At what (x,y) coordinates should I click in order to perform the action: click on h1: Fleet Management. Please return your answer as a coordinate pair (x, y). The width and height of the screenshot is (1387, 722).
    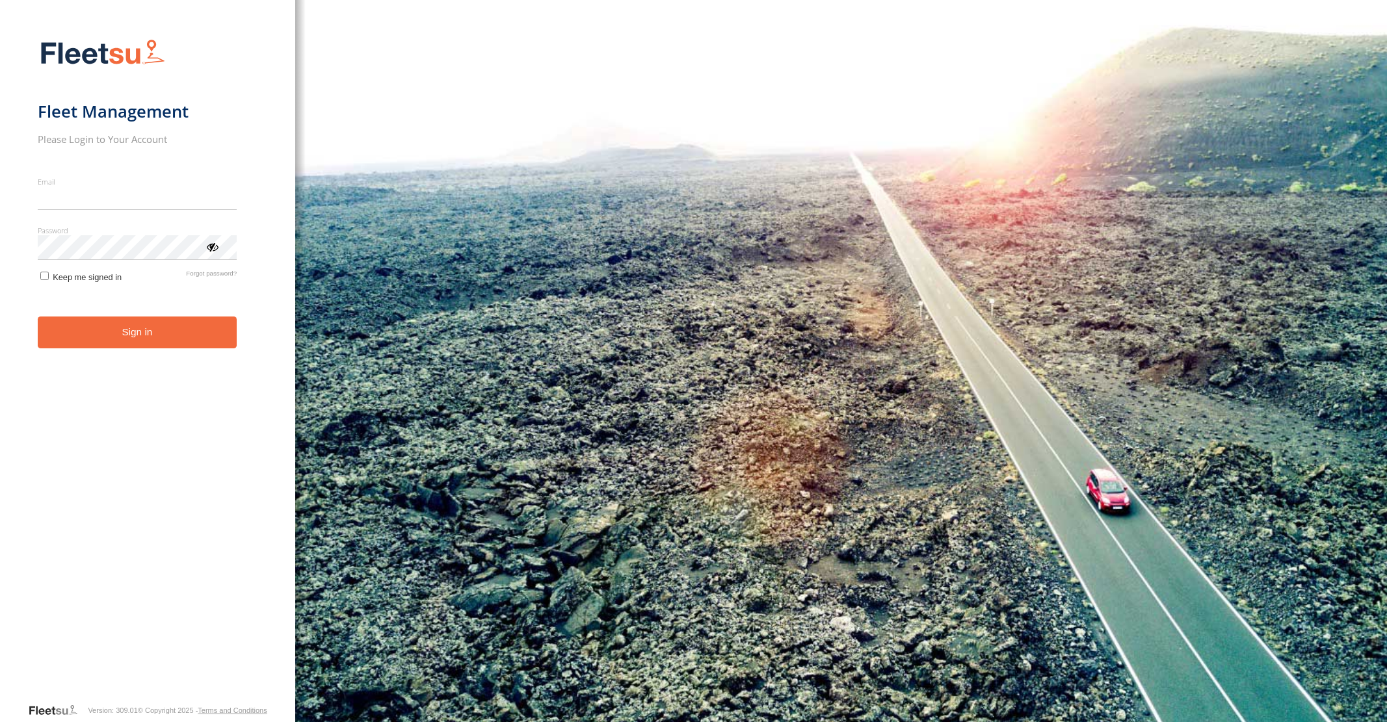
    Looking at the image, I should click on (137, 111).